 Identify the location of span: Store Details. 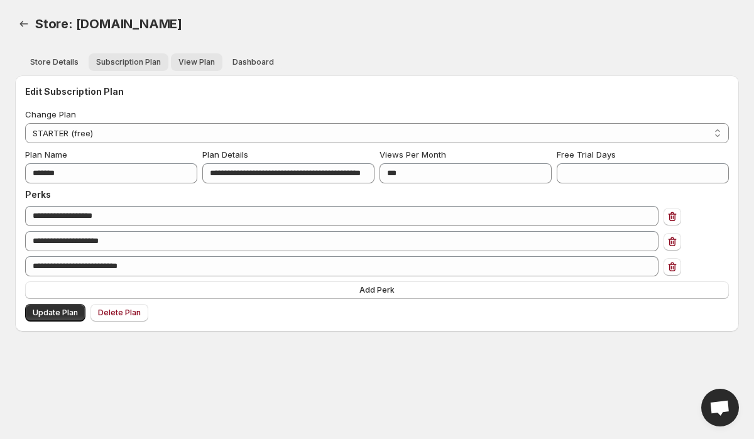
(54, 62).